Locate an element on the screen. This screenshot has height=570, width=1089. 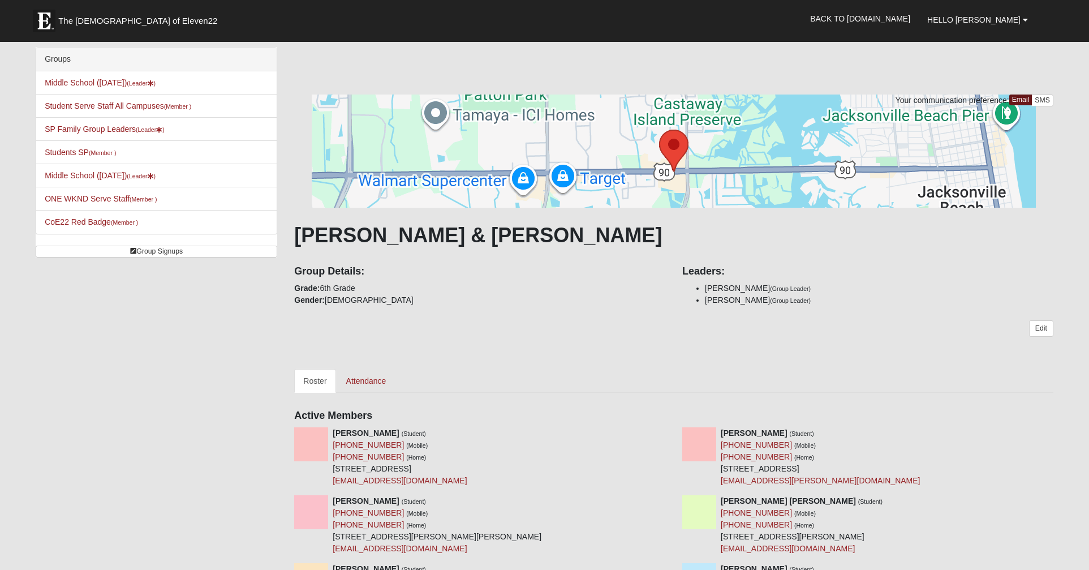
h4: Group Details: is located at coordinates (480, 272).